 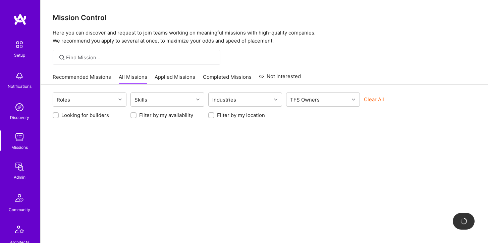 I want to click on input: Find Mission..., so click(x=141, y=57).